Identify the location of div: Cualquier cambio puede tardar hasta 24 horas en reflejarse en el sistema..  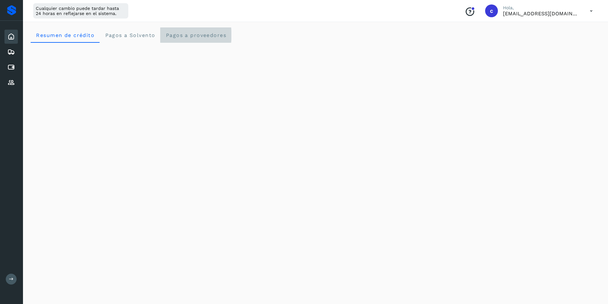
(81, 11).